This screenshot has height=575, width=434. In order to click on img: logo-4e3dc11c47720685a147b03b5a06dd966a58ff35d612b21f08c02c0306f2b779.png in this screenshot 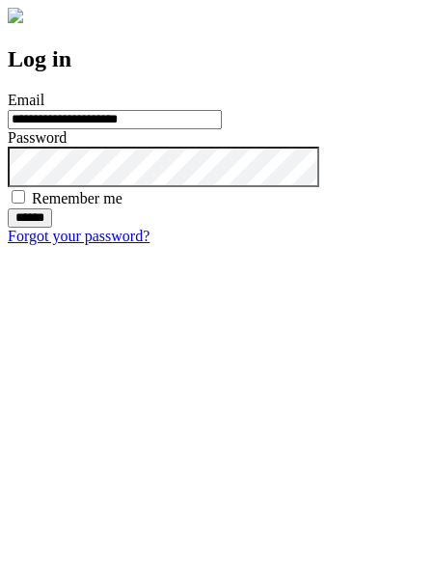, I will do `click(15, 15)`.